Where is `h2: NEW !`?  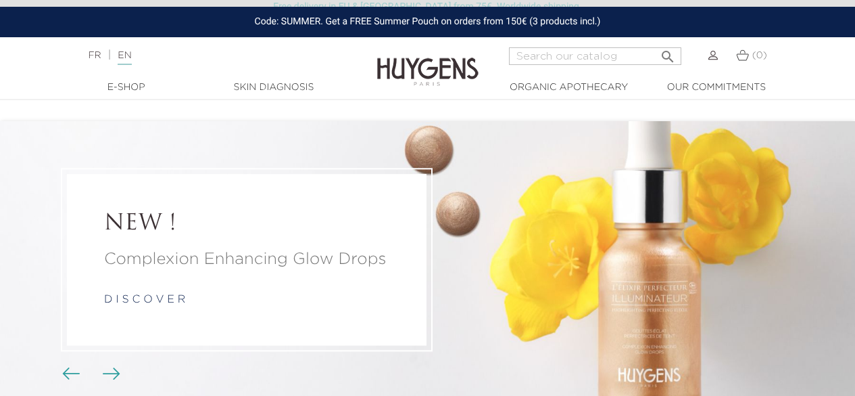
h2: NEW ! is located at coordinates (247, 224).